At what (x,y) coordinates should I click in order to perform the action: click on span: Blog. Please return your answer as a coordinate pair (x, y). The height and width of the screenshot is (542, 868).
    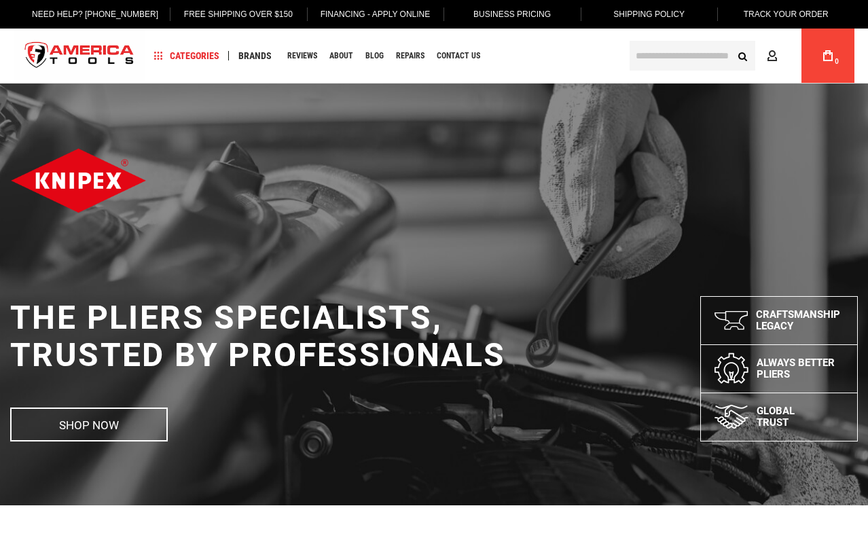
    Looking at the image, I should click on (374, 56).